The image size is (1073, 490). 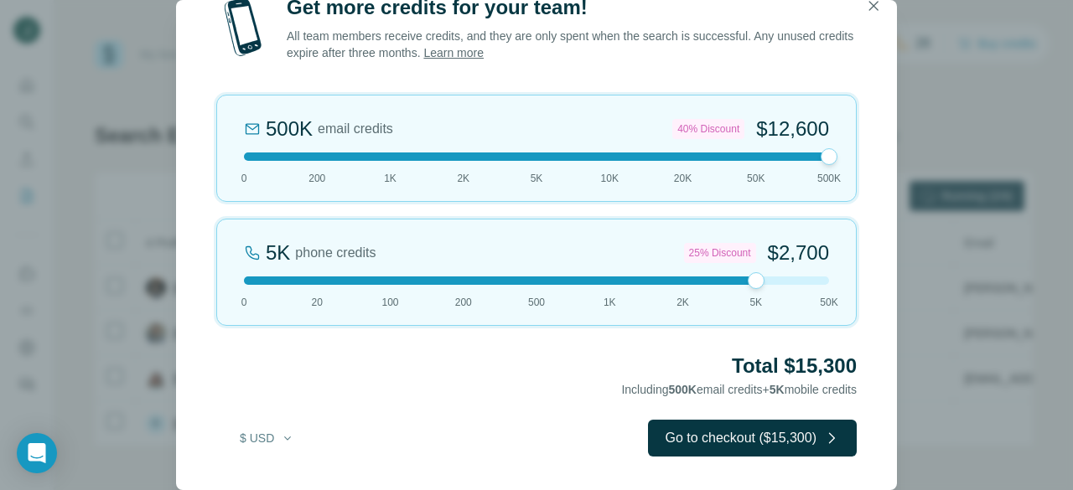 I want to click on h2: Total $15,300, so click(x=536, y=366).